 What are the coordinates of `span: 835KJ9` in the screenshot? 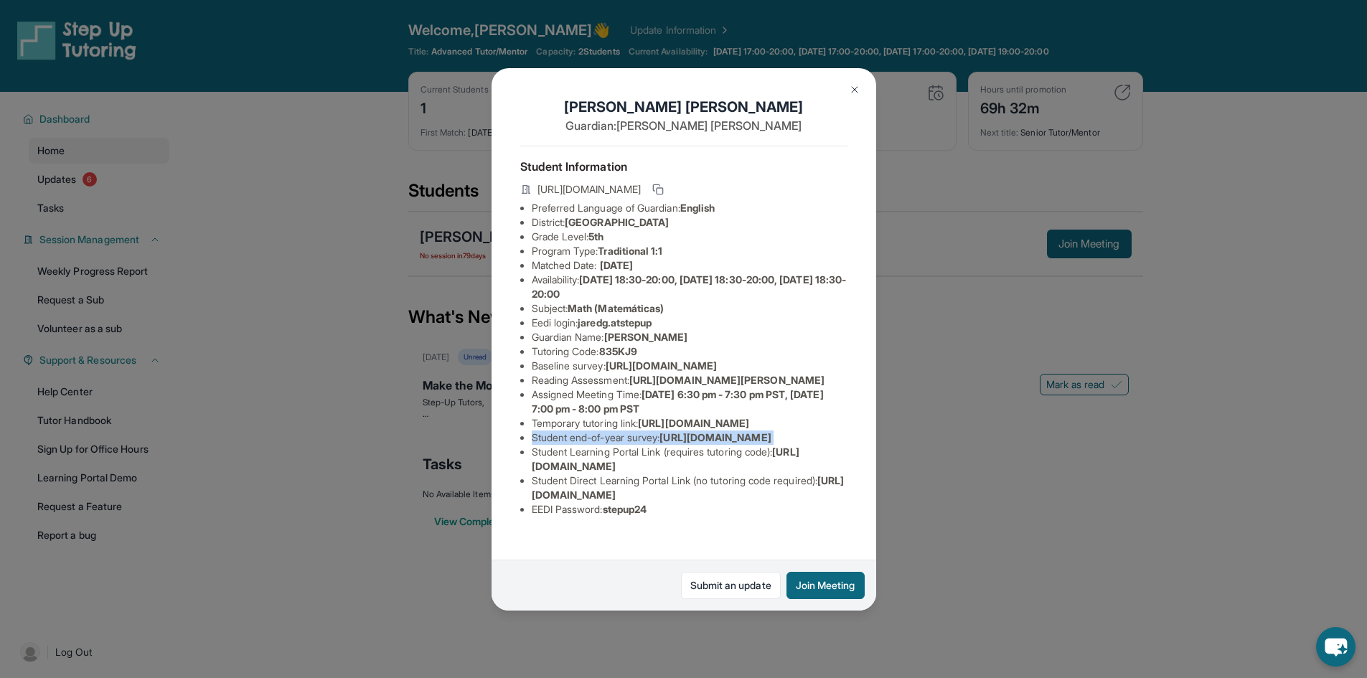 It's located at (618, 351).